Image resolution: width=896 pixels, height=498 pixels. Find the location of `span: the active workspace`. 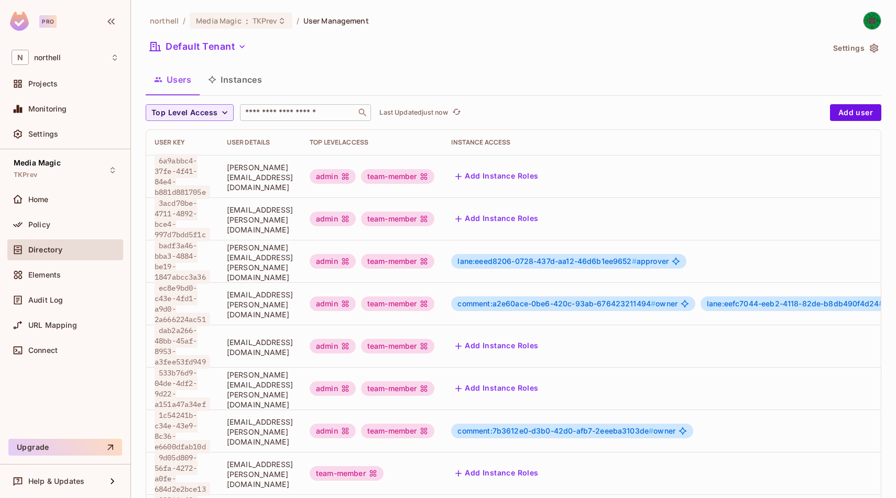

span: the active workspace is located at coordinates (164, 20).